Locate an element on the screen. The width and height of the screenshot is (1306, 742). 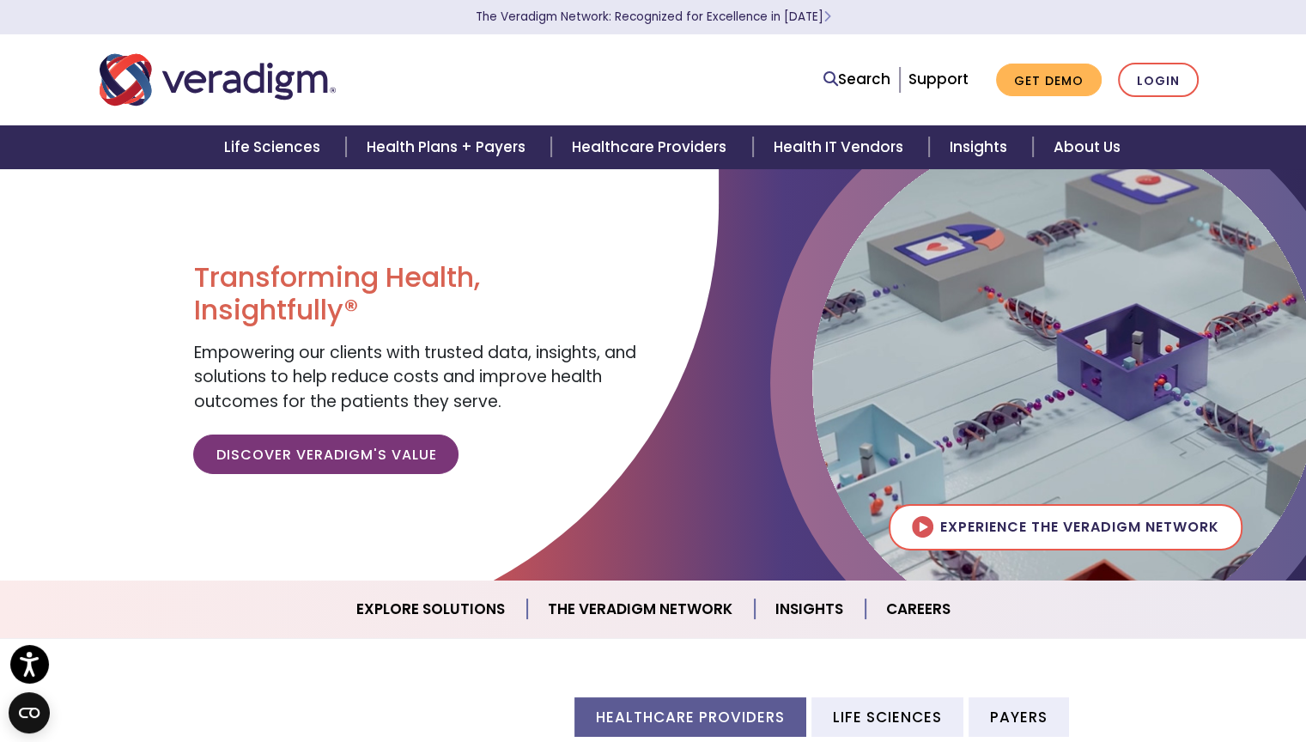
li: Payers is located at coordinates (1019, 716).